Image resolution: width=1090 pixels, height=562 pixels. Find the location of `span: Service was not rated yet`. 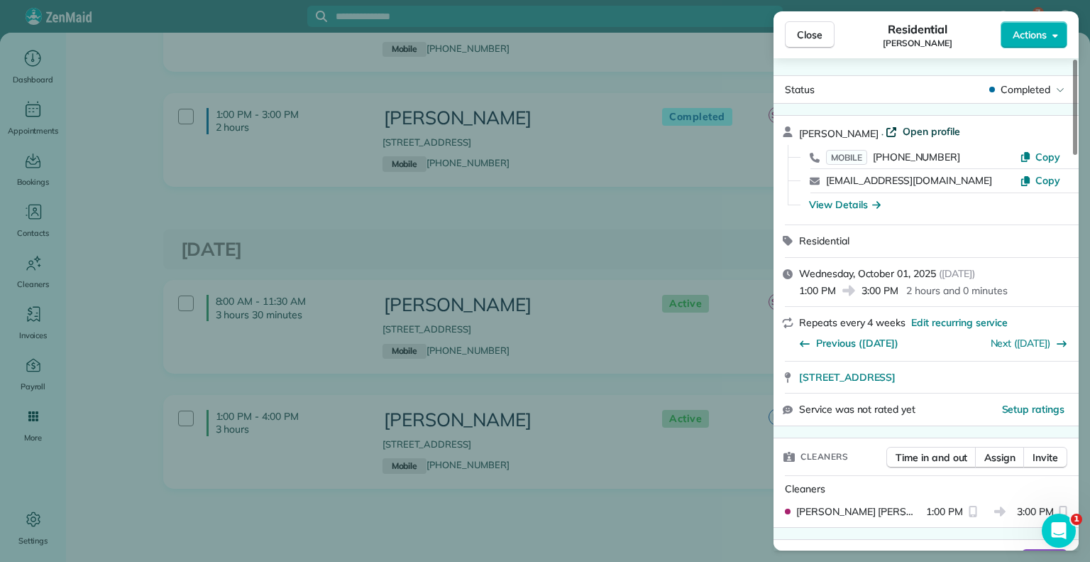

span: Service was not rated yet is located at coordinates (858, 409).